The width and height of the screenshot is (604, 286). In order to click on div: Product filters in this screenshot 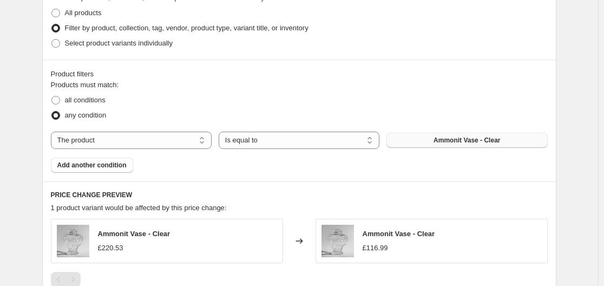, I will do `click(300, 74)`.